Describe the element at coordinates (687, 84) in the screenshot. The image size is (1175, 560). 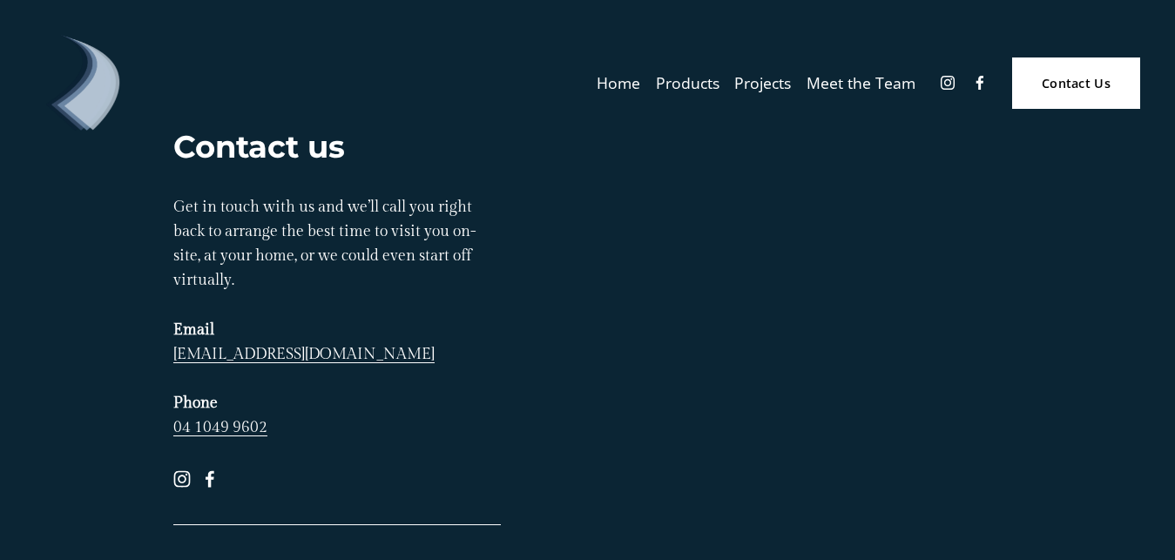
I see `span: Products` at that location.